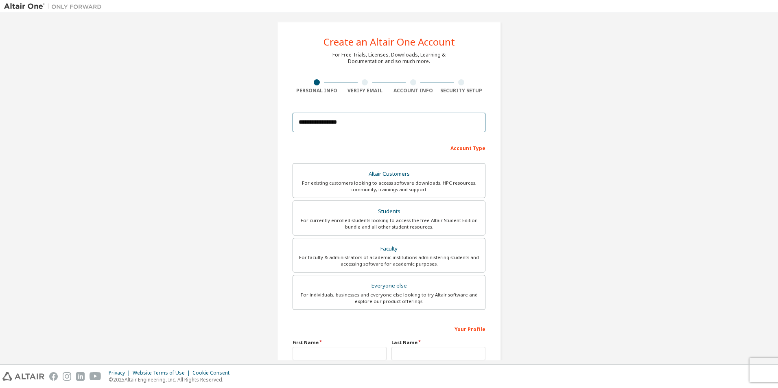 Image resolution: width=778 pixels, height=388 pixels. Describe the element at coordinates (171, 380) in the screenshot. I see `p: © 2025 Altair Engineering, Inc. All Rights Reserved.` at that location.